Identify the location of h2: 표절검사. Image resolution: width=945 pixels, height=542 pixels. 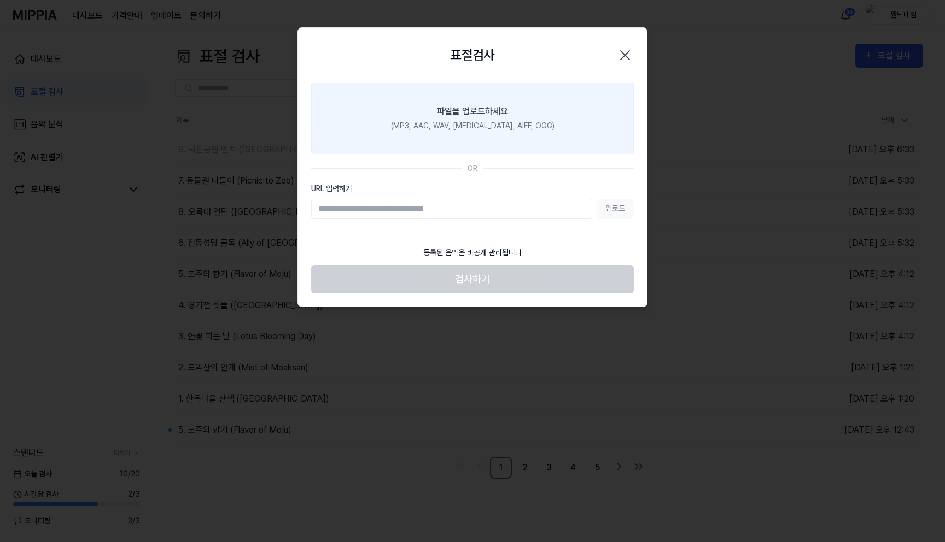
(472, 55).